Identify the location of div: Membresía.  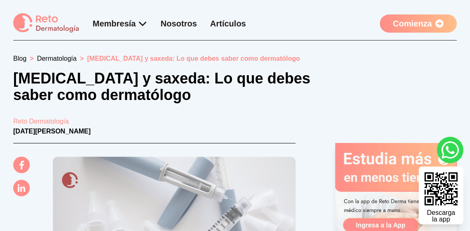
(120, 24).